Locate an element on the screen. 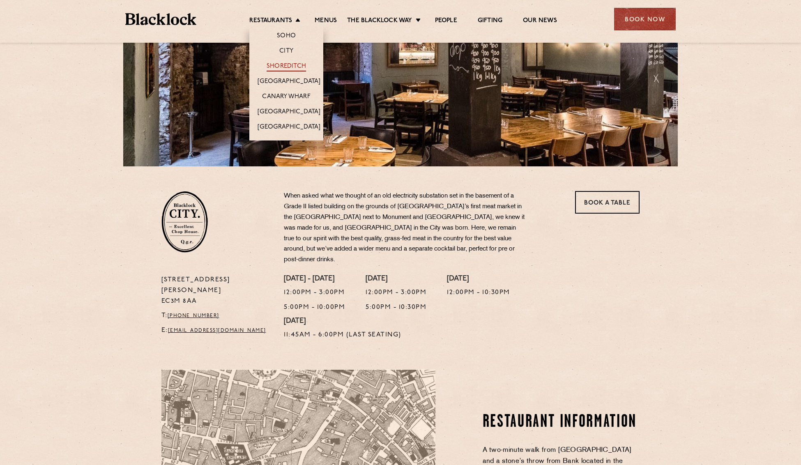 The height and width of the screenshot is (465, 801). div: Book Now is located at coordinates (645, 19).